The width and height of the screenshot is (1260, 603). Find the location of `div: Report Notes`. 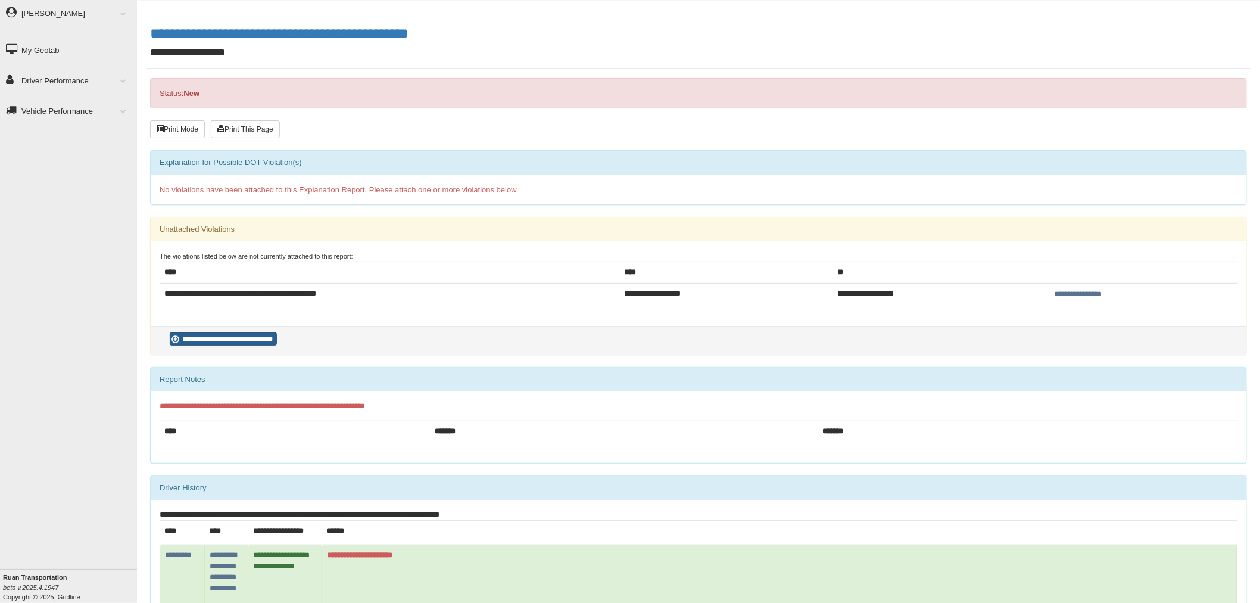

div: Report Notes is located at coordinates (699, 379).